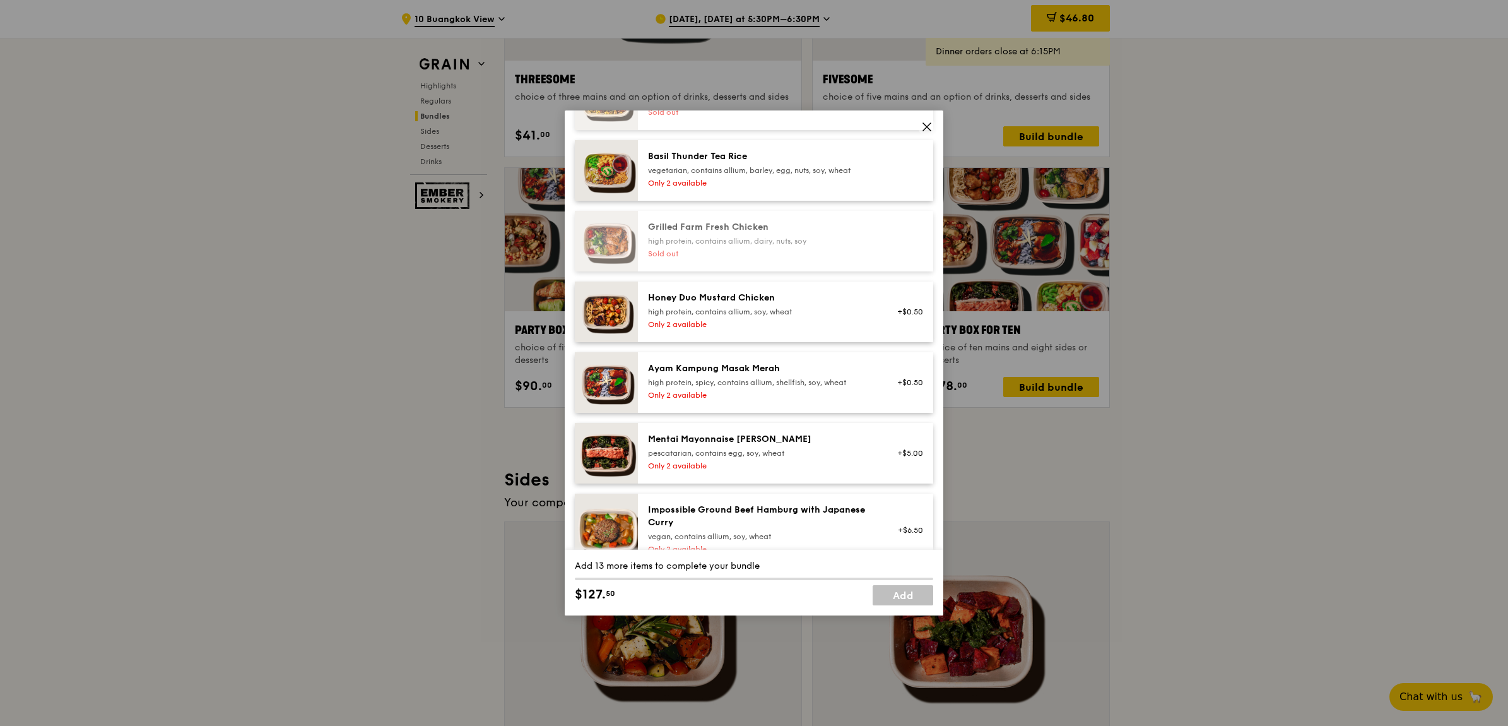 The height and width of the screenshot is (726, 1508). I want to click on div: vegan, contains allium, soy, wheat, so click(761, 536).